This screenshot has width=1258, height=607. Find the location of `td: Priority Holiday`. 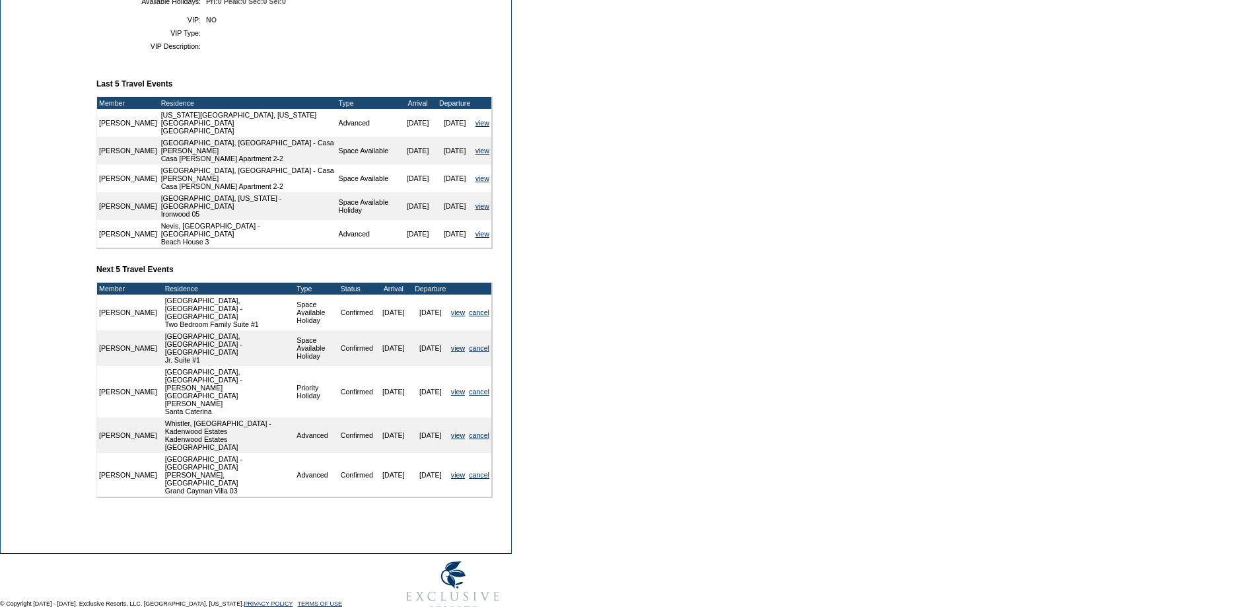

td: Priority Holiday is located at coordinates (316, 392).